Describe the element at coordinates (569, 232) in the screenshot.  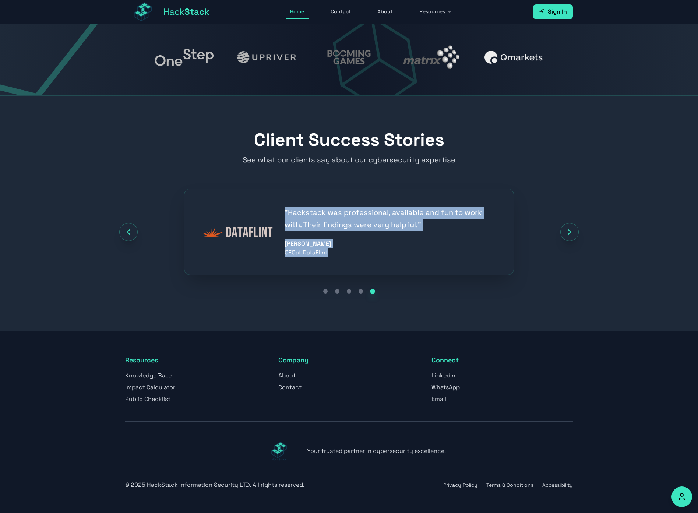
I see `button: Next testimonial` at that location.